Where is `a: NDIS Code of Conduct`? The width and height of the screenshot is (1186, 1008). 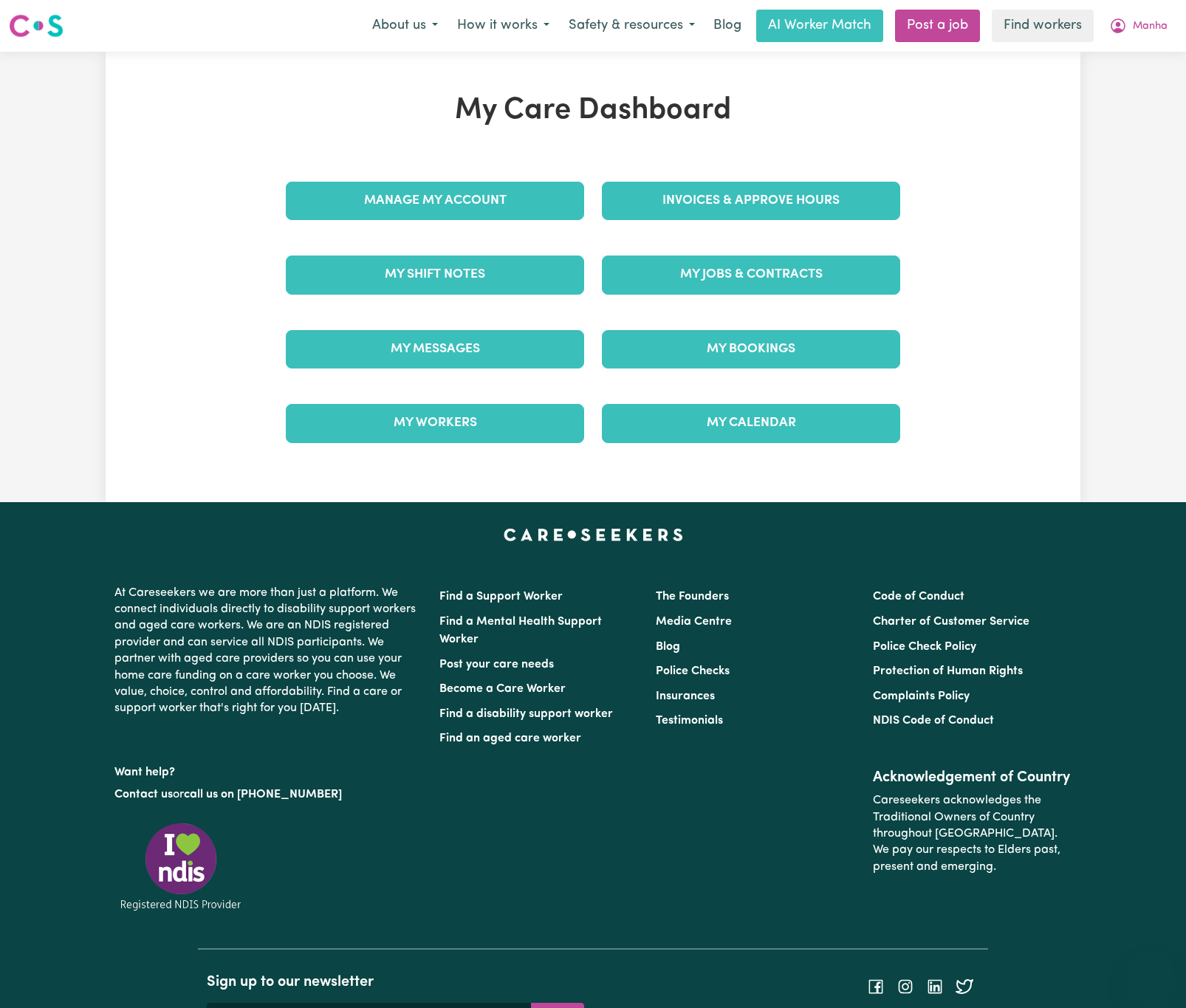 a: NDIS Code of Conduct is located at coordinates (934, 721).